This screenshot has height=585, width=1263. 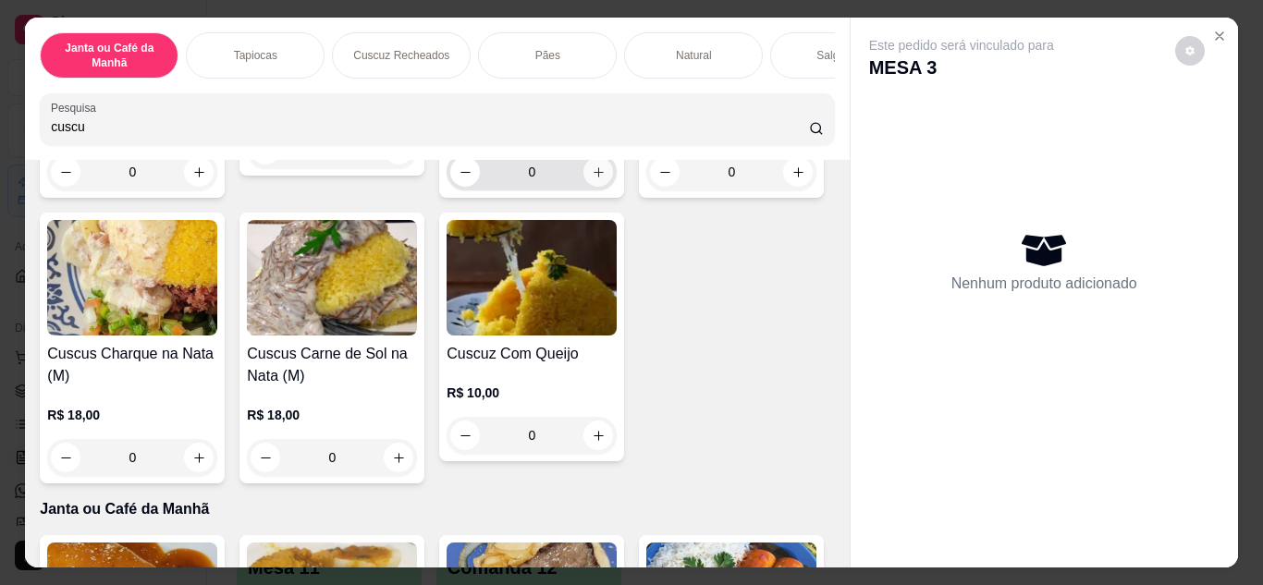 I want to click on p: Salgados, so click(x=840, y=55).